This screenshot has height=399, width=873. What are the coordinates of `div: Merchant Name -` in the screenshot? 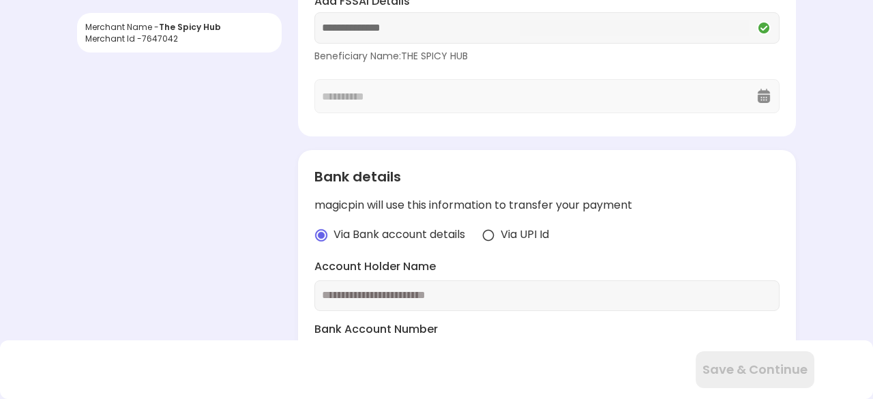 It's located at (179, 27).